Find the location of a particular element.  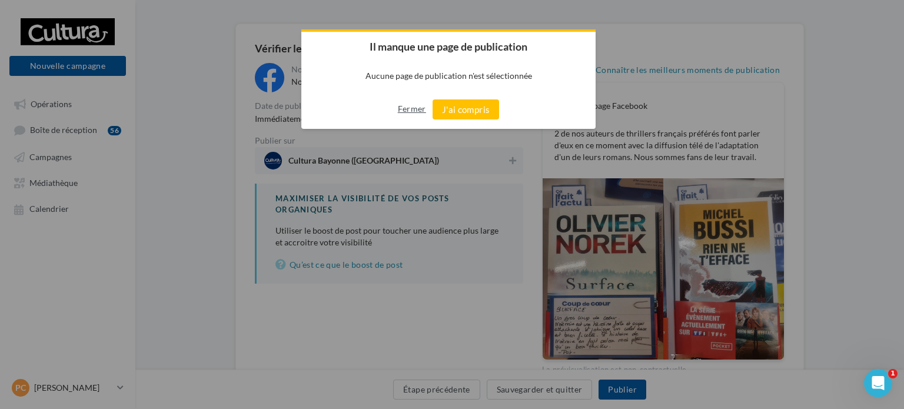

h2: Il manque une page de publication is located at coordinates (448, 46).